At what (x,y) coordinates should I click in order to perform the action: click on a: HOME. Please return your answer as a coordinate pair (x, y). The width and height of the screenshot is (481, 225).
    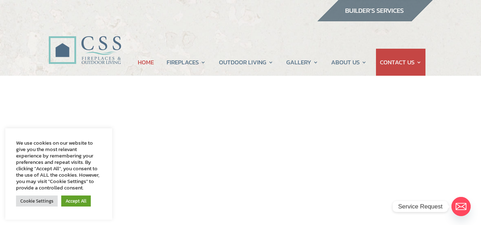
    Looking at the image, I should click on (146, 62).